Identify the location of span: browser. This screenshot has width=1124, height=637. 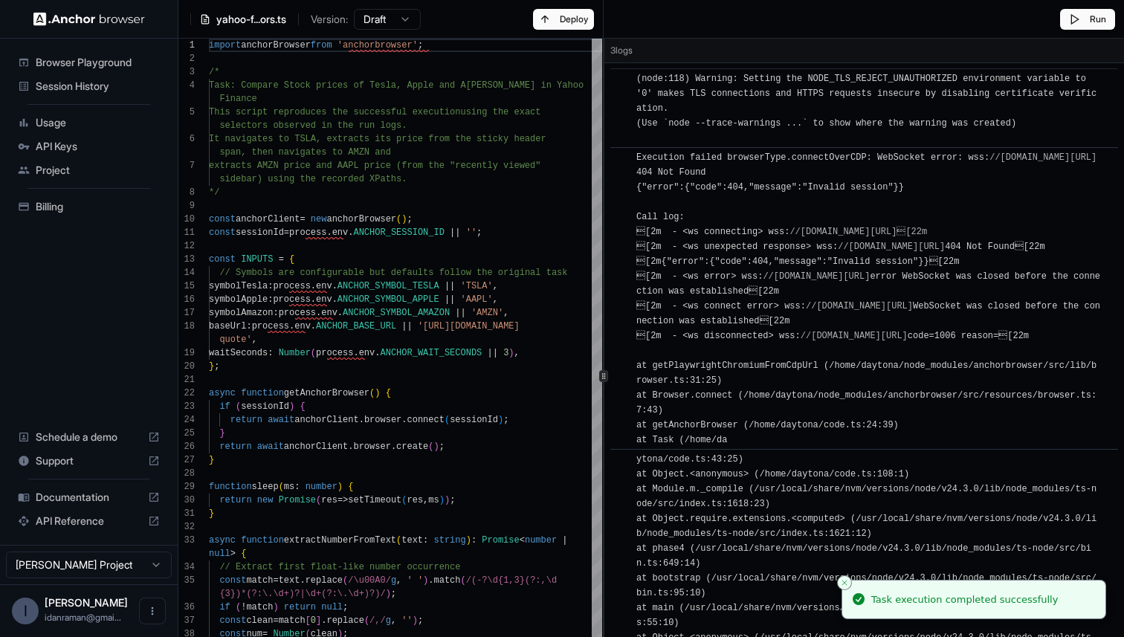
(372, 447).